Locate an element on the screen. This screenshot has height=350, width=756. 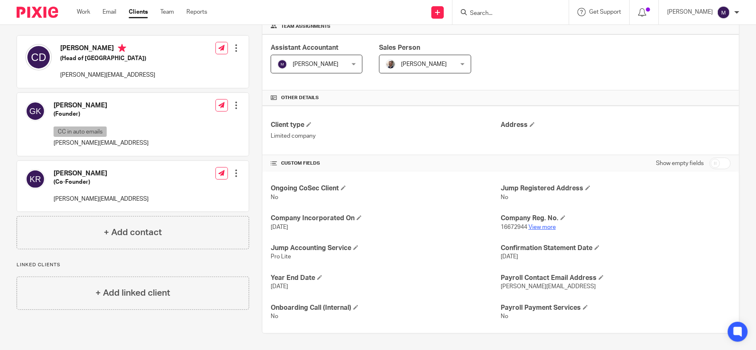
h5: (Founder) is located at coordinates (101, 114).